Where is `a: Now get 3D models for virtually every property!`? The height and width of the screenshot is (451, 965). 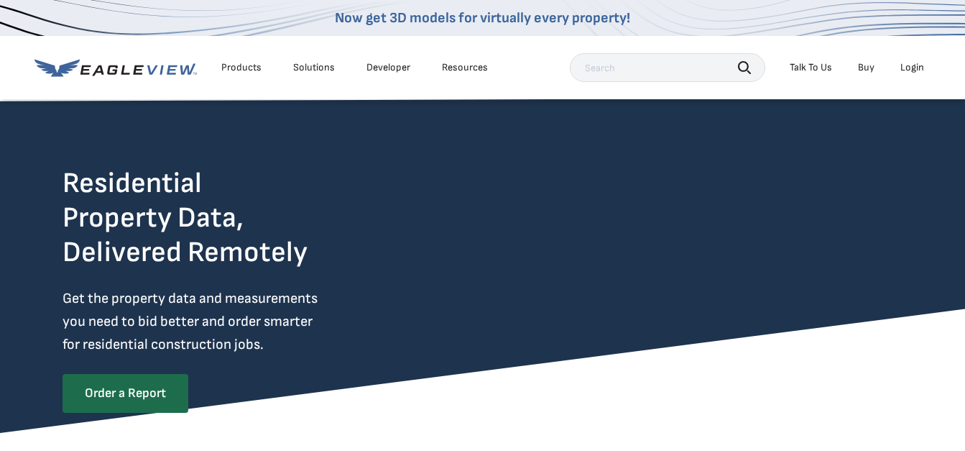 a: Now get 3D models for virtually every property! is located at coordinates (482, 18).